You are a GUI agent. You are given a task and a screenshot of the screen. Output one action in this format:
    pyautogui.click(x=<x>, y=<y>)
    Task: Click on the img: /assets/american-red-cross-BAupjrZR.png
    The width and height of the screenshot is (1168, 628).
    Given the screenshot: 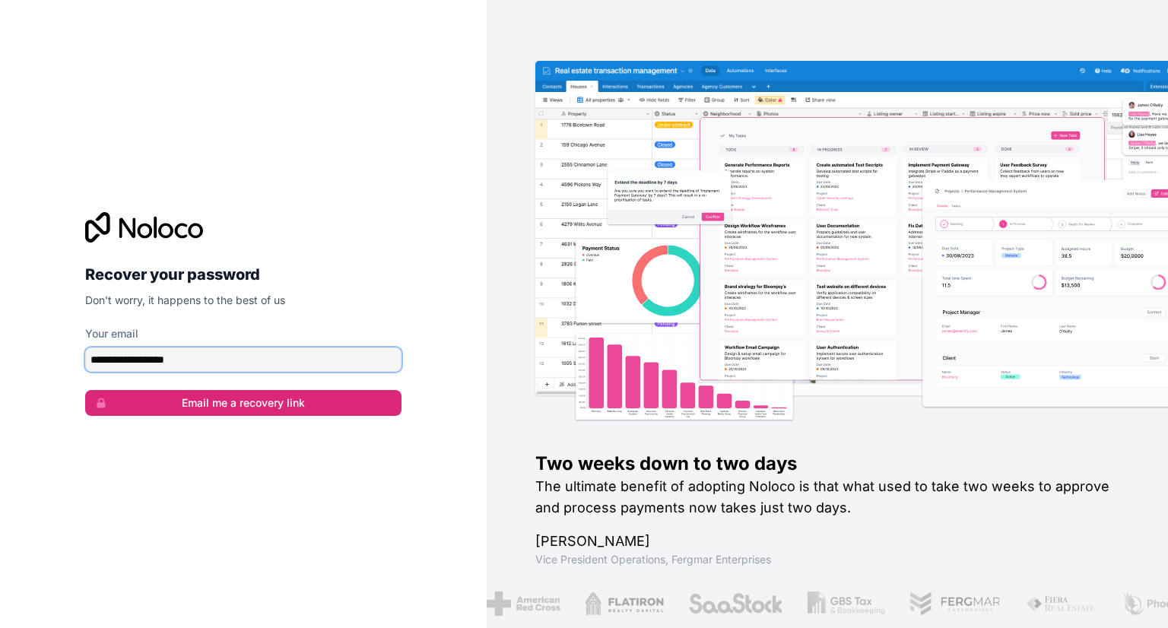 What is the action you would take?
    pyautogui.click(x=522, y=604)
    